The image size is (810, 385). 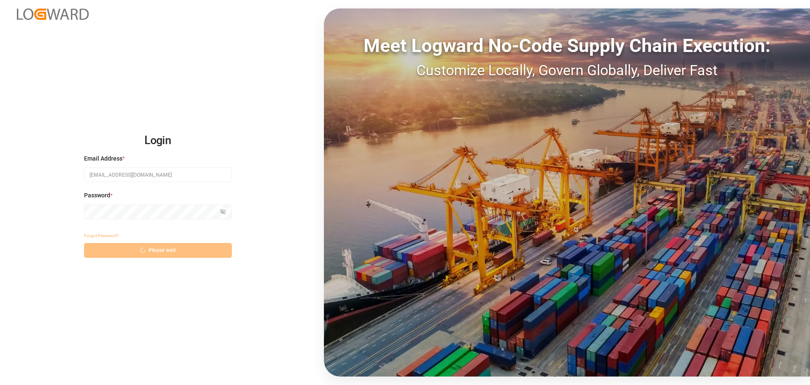 I want to click on div: Meet Logward No-Code Supply Chain Execution:, so click(x=567, y=46).